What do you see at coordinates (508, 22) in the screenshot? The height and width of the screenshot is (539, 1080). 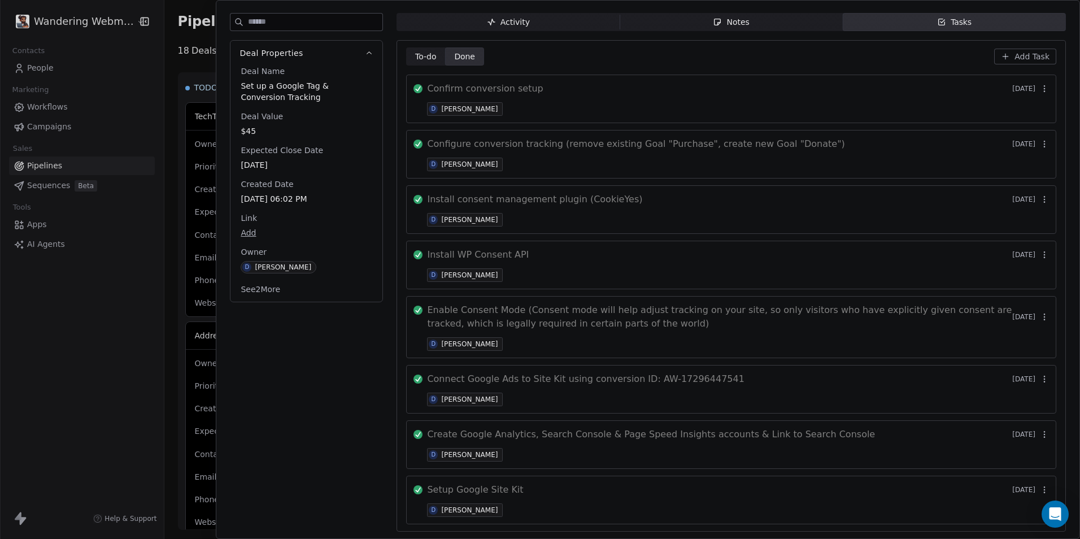 I see `div: Activity` at bounding box center [508, 22].